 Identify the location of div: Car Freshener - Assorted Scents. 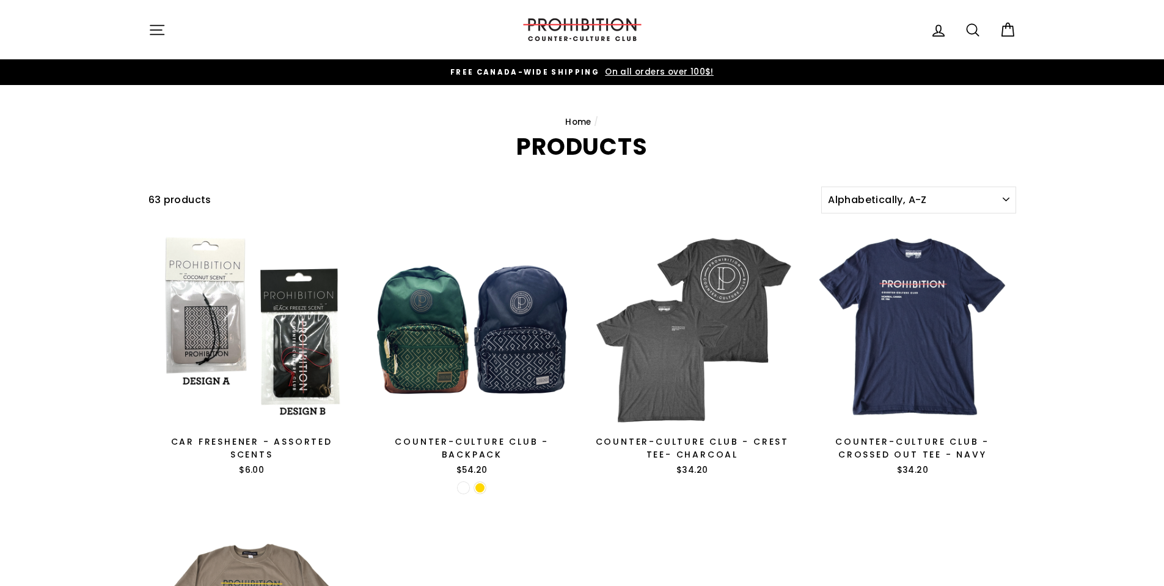
(252, 448).